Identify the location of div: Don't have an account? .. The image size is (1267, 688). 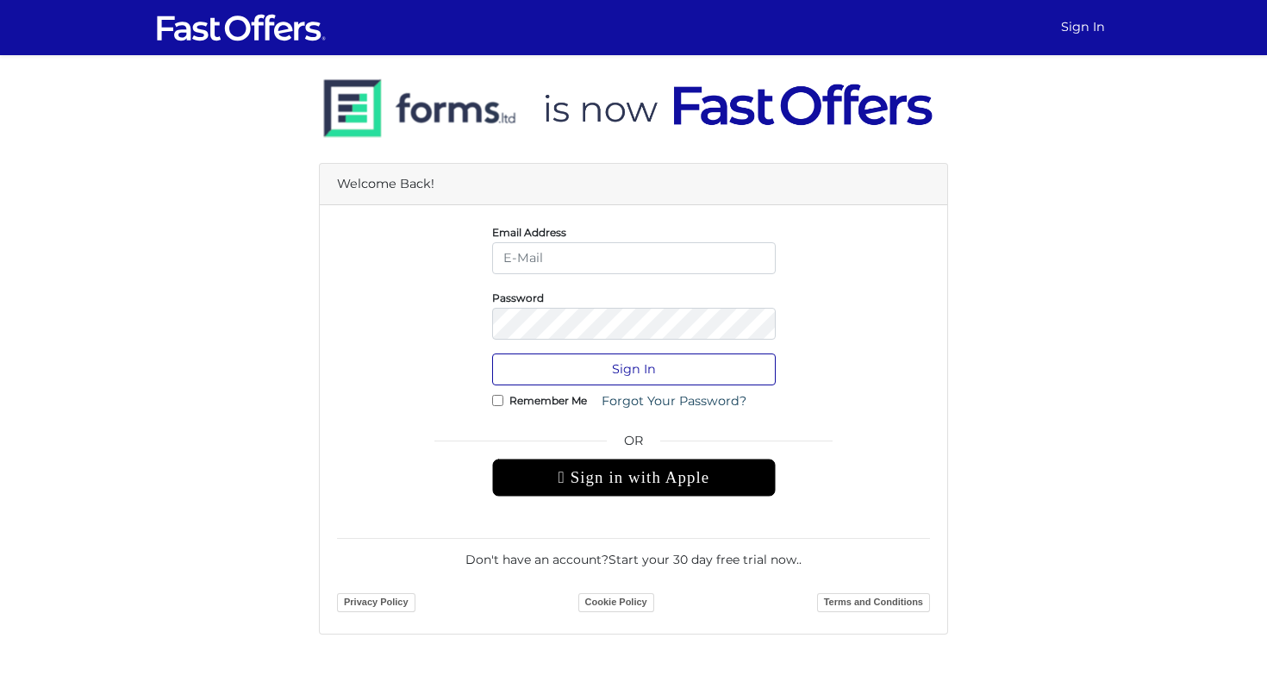
(633, 553).